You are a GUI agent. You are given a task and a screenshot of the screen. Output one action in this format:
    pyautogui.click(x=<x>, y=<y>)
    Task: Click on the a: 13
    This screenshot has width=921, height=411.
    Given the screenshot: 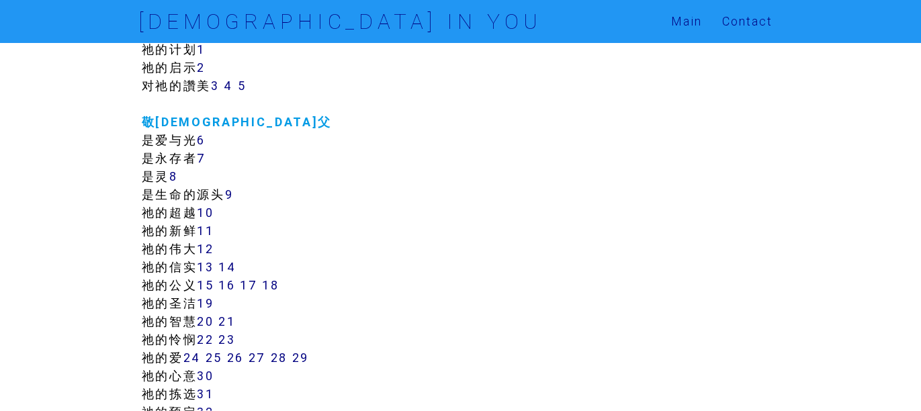 What is the action you would take?
    pyautogui.click(x=205, y=267)
    